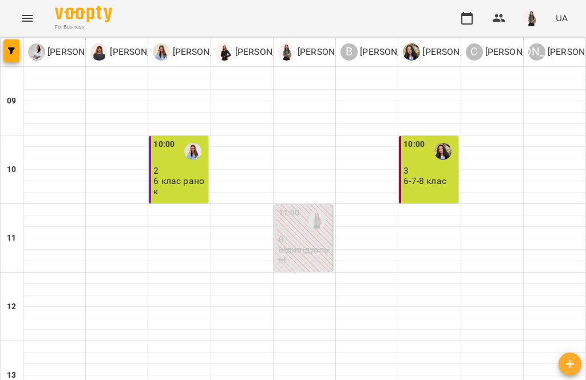  Describe the element at coordinates (443, 152) in the screenshot. I see `img: Олена Камінська` at that location.